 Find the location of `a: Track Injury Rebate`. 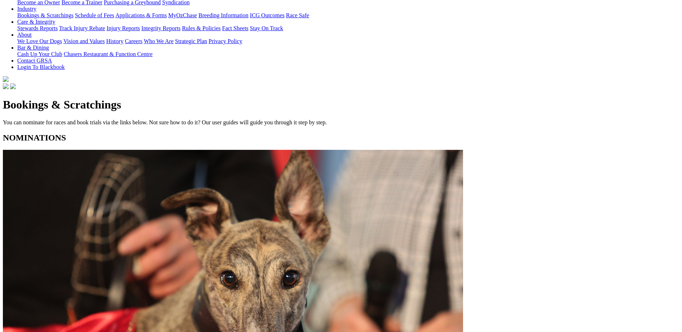

a: Track Injury Rebate is located at coordinates (82, 28).